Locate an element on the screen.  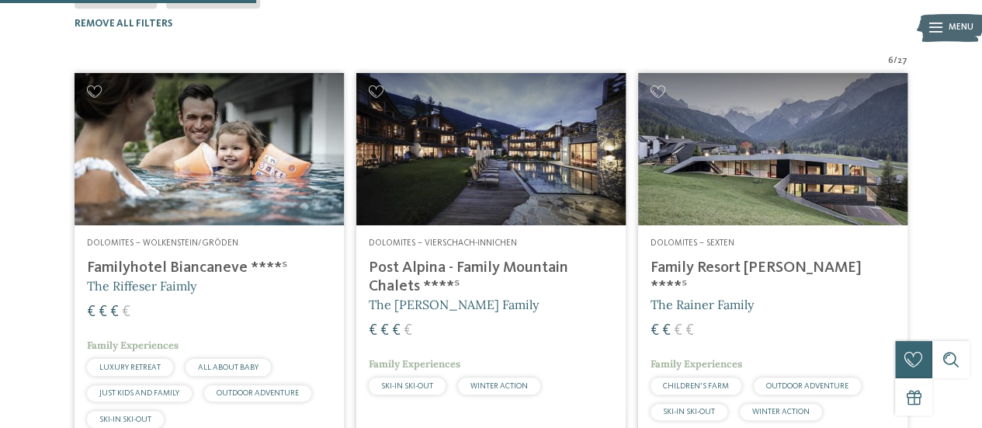
span: 27 is located at coordinates (902, 61).